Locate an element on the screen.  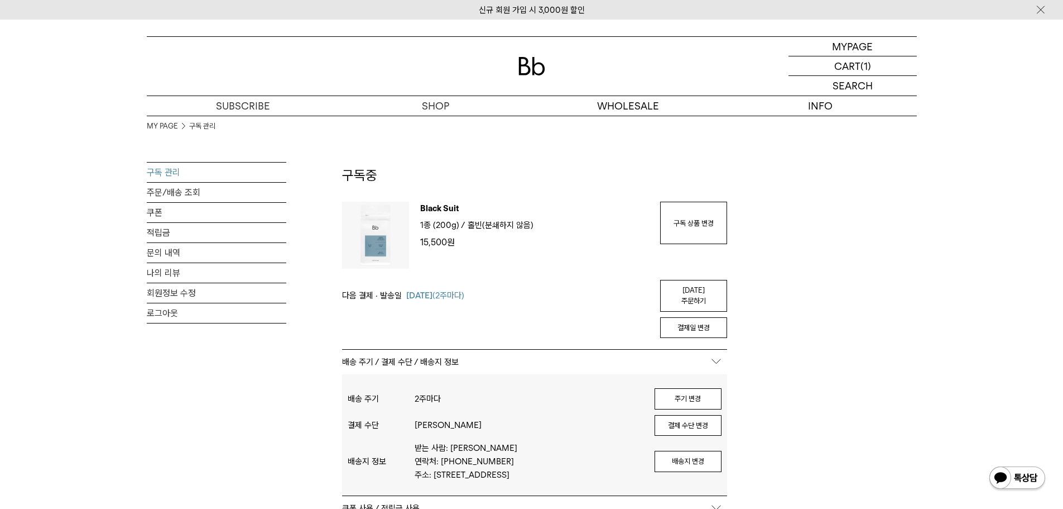
p: SUBSCRIBE is located at coordinates (243, 105).